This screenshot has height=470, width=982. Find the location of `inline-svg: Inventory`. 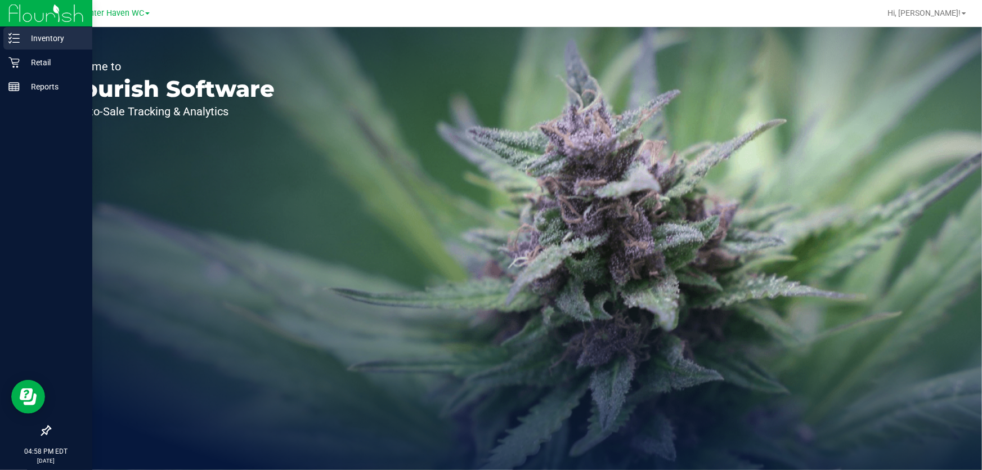

inline-svg: Inventory is located at coordinates (14, 38).